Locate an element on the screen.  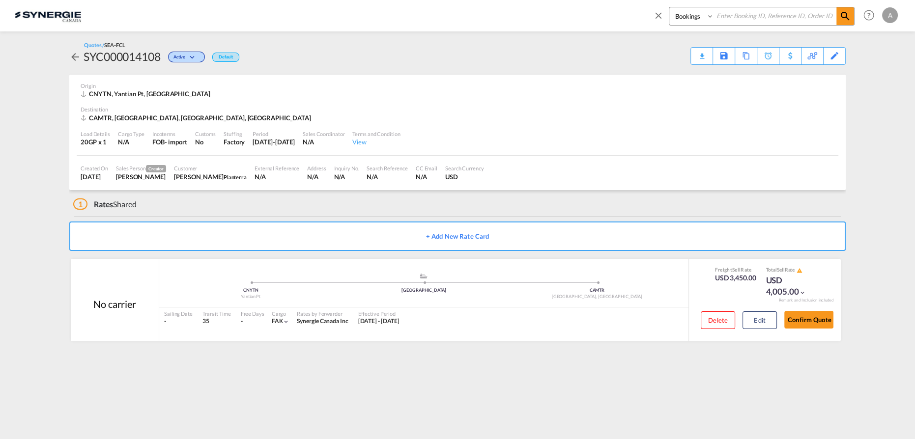
div: Yantian Pt is located at coordinates (251, 297).